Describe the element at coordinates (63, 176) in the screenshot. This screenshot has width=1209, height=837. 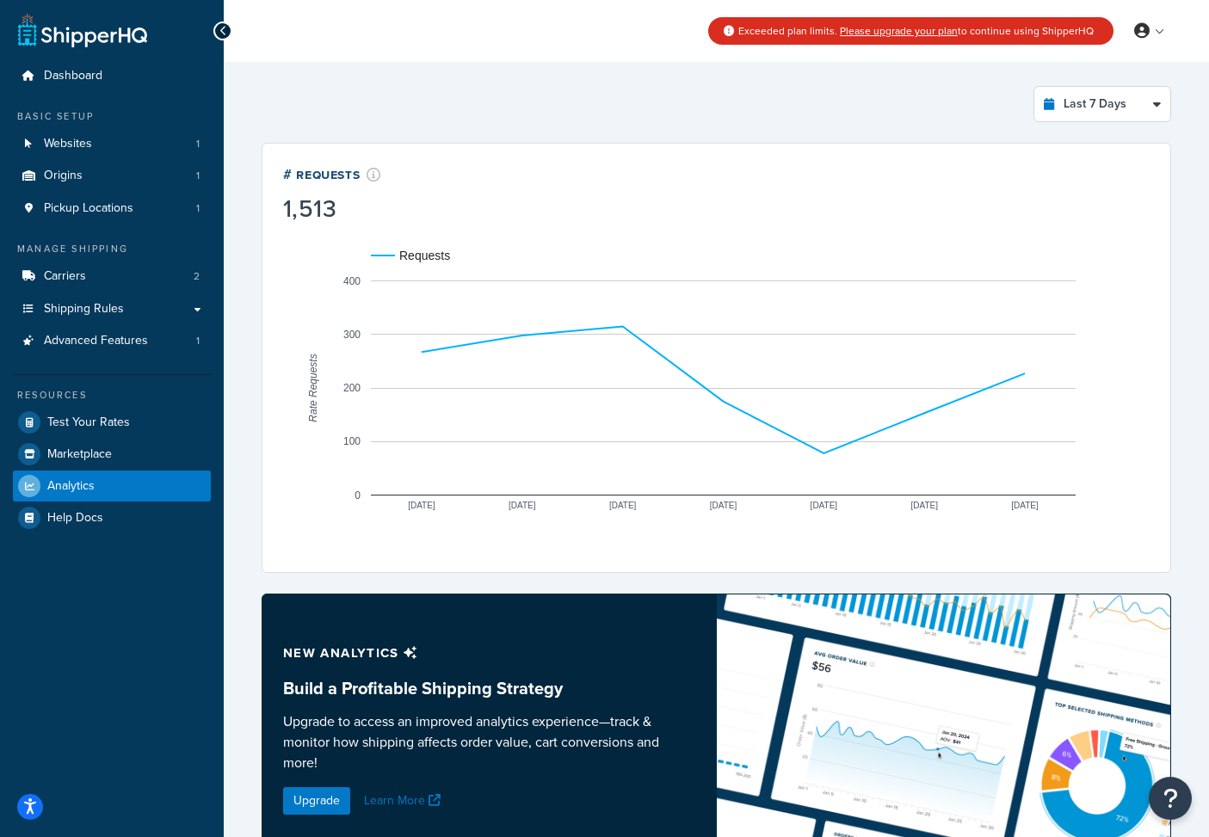
I see `span: Origins` at that location.